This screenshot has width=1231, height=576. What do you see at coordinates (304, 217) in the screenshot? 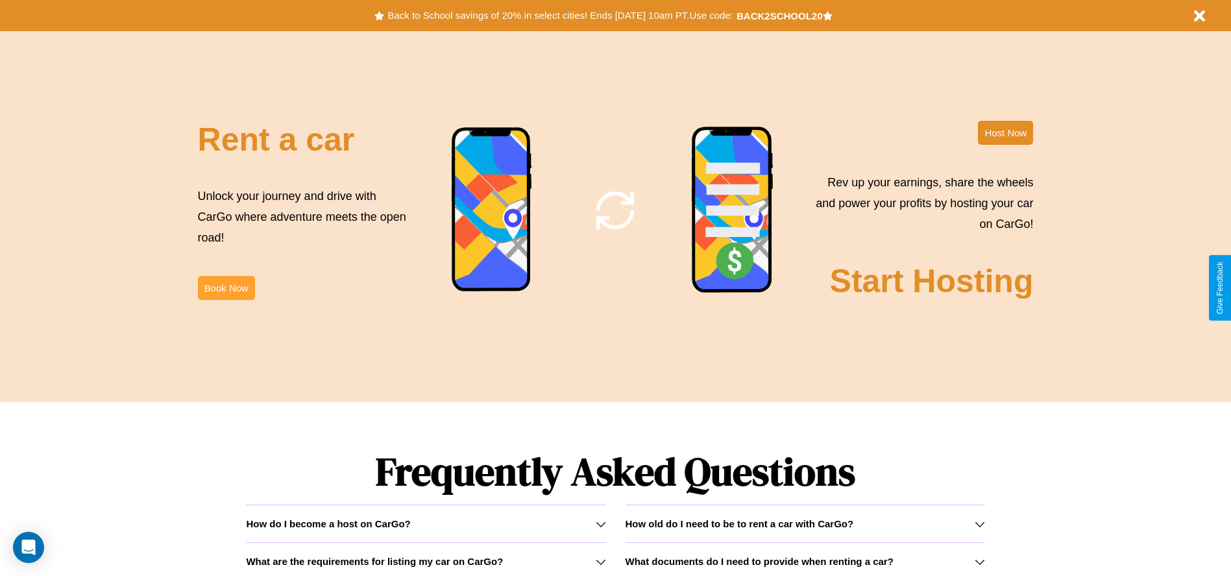
I see `p: Unlock your journey and drive with CarGo where adventure meets the open road!` at bounding box center [304, 217].